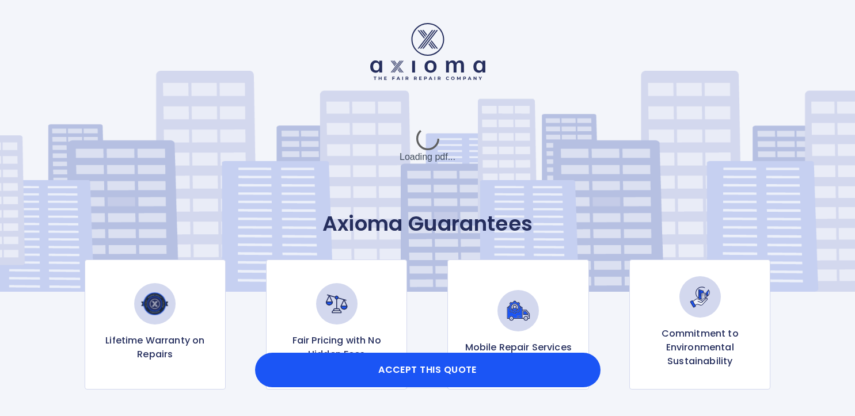 The width and height of the screenshot is (855, 416). Describe the element at coordinates (155, 304) in the screenshot. I see `img: Lifetime Warranty on Repairs` at that location.